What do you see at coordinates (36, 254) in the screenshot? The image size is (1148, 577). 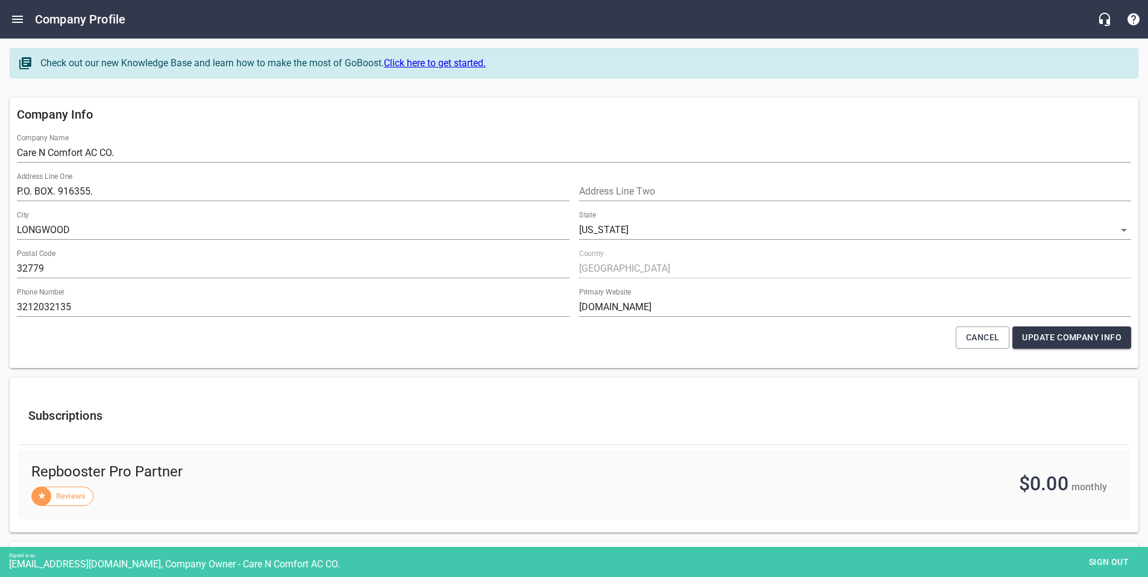 I see `label: Postal Code` at bounding box center [36, 254].